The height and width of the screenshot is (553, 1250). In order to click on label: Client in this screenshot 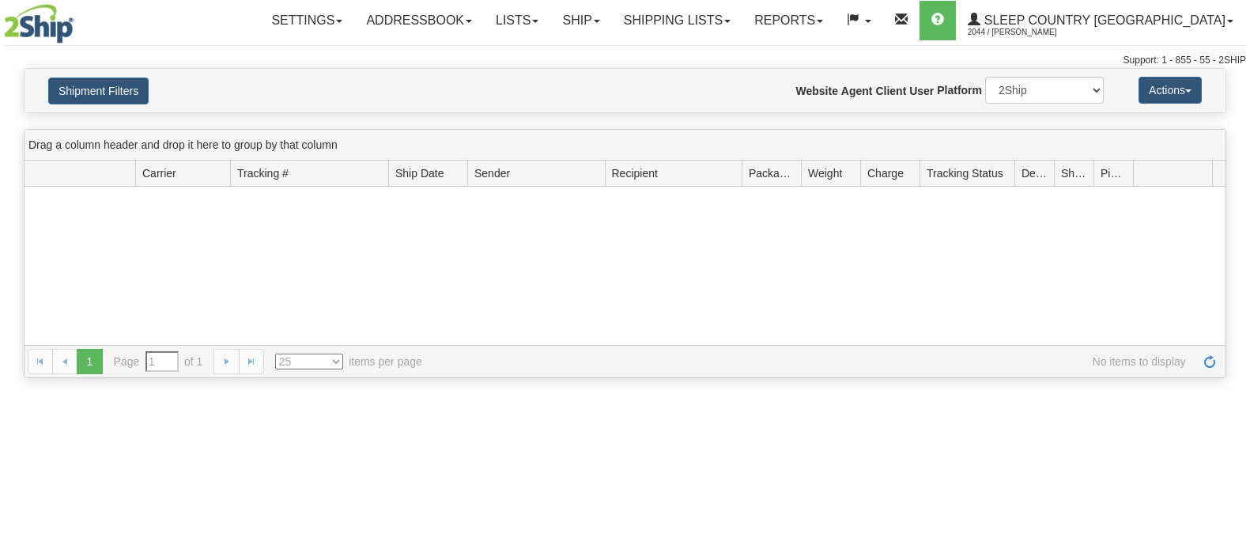, I will do `click(891, 91)`.